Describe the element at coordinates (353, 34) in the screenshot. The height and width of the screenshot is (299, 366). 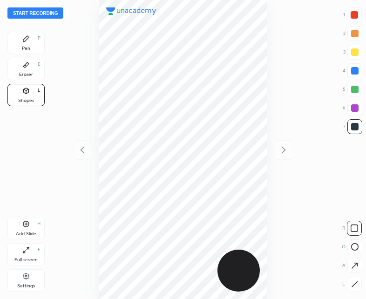
I see `div: 2` at that location.